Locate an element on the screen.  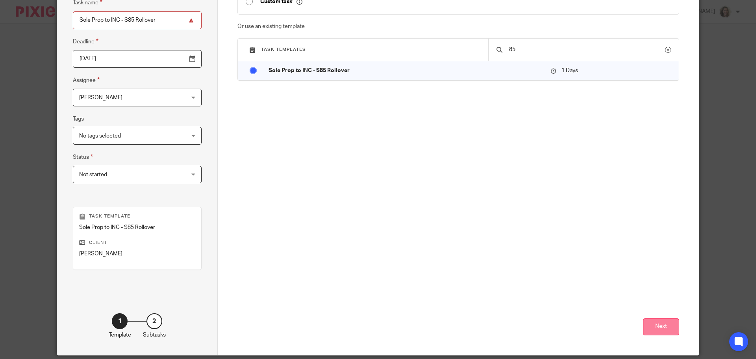
p: Subtasks is located at coordinates (154, 335).